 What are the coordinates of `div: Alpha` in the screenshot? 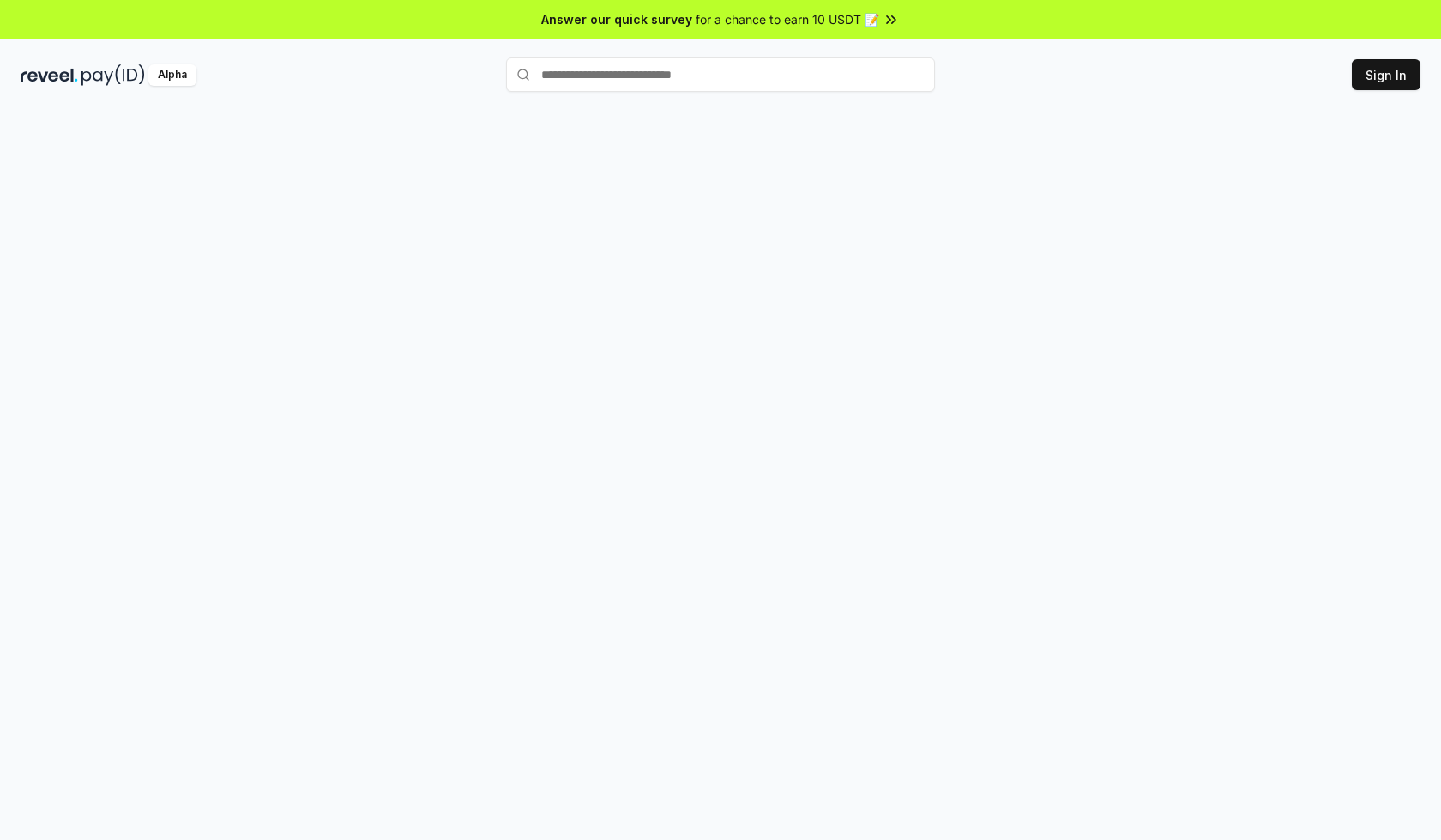 It's located at (172, 74).